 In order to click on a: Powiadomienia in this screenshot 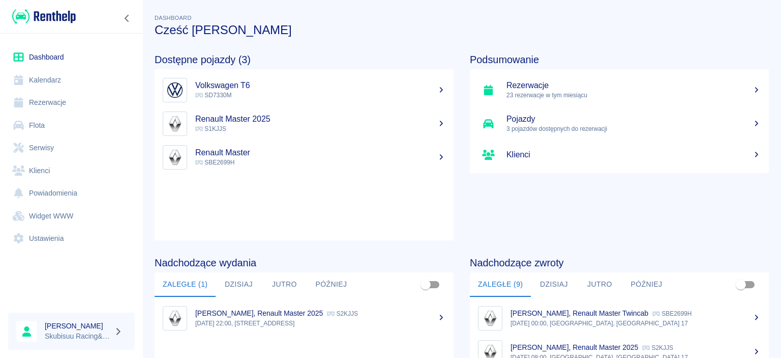, I will do `click(71, 193)`.